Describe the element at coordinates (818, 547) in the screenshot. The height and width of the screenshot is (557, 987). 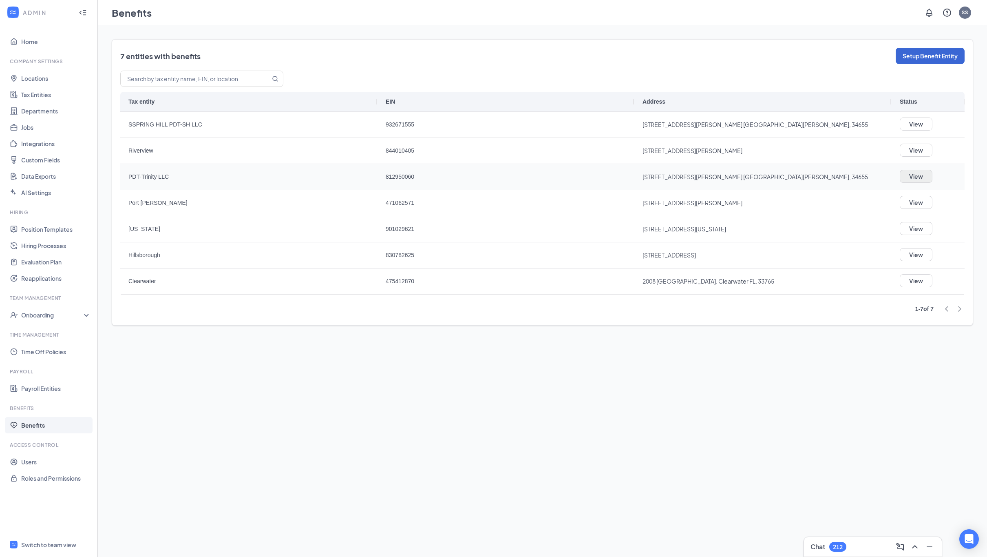
I see `h3: Chat` at that location.